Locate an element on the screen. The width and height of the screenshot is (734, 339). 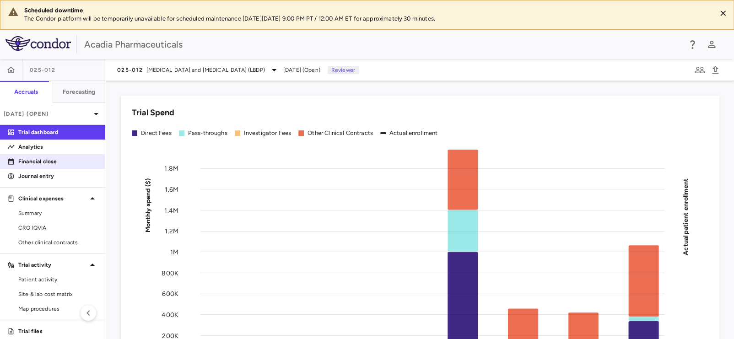
button: Close is located at coordinates (723, 13).